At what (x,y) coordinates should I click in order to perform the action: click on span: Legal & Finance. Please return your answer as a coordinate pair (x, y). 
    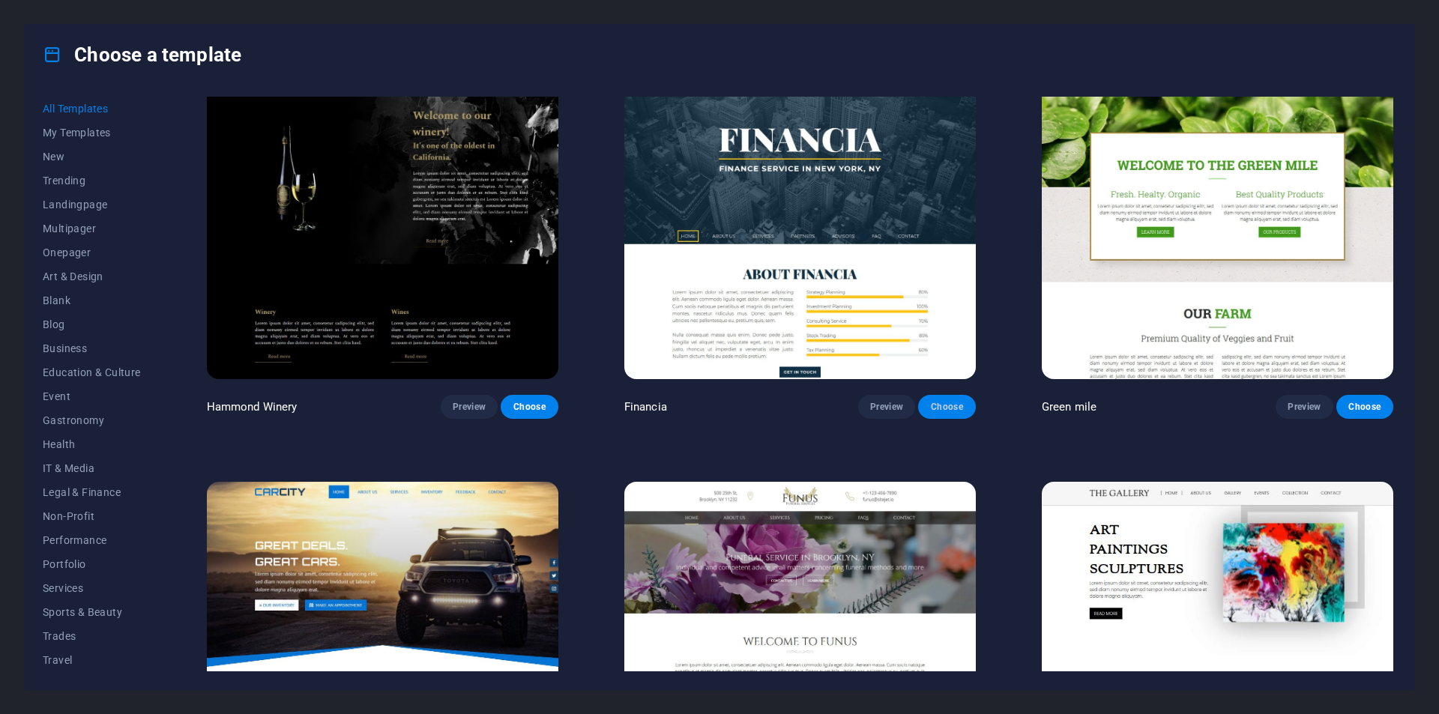
    Looking at the image, I should click on (91, 492).